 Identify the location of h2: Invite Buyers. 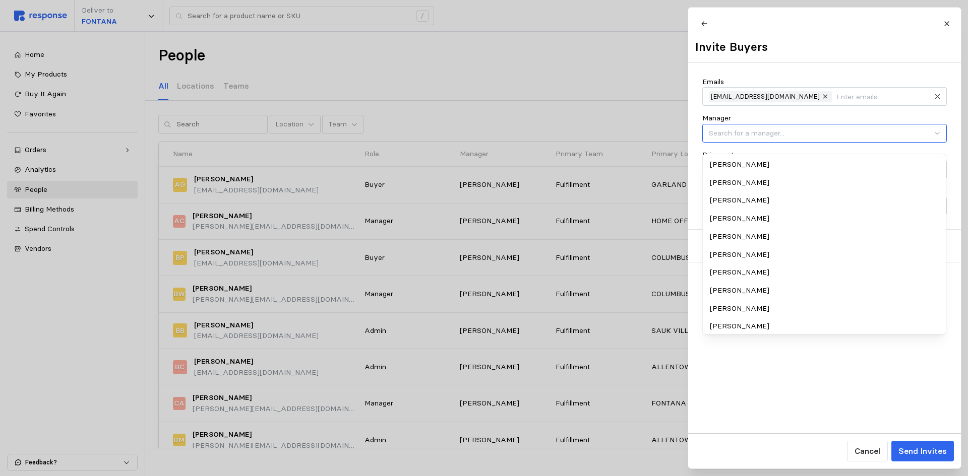
(732, 47).